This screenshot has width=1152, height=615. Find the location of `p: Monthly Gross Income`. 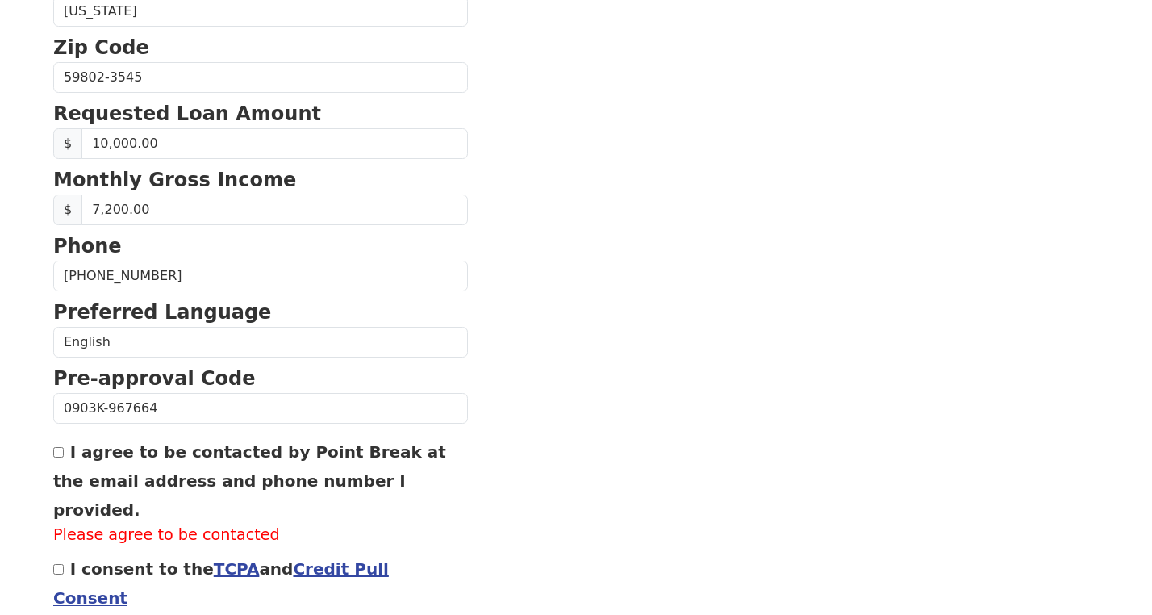

p: Monthly Gross Income is located at coordinates (261, 180).